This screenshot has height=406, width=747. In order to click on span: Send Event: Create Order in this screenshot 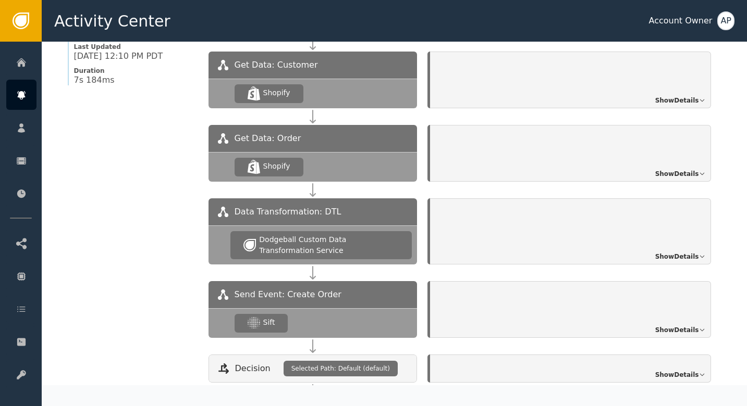, I will do `click(288, 295)`.